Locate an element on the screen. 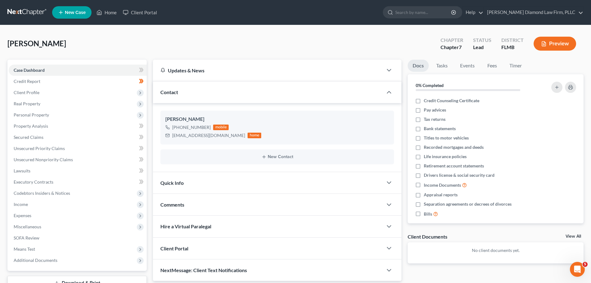  a: Events is located at coordinates (467, 65).